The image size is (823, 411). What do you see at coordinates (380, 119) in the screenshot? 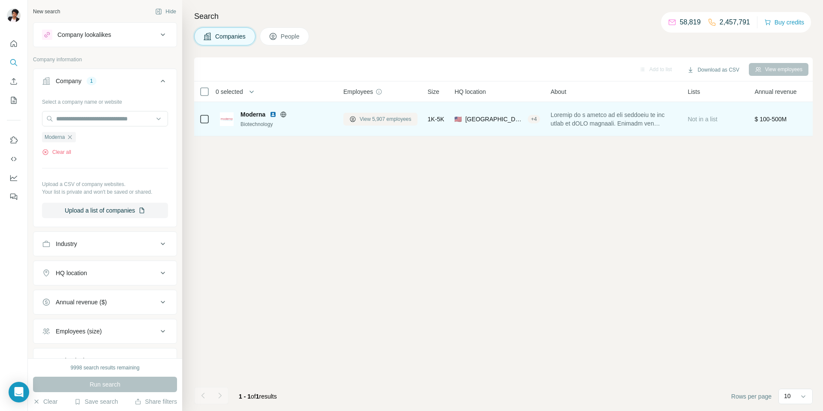
I see `button: View 5,907 employees` at bounding box center [380, 119].